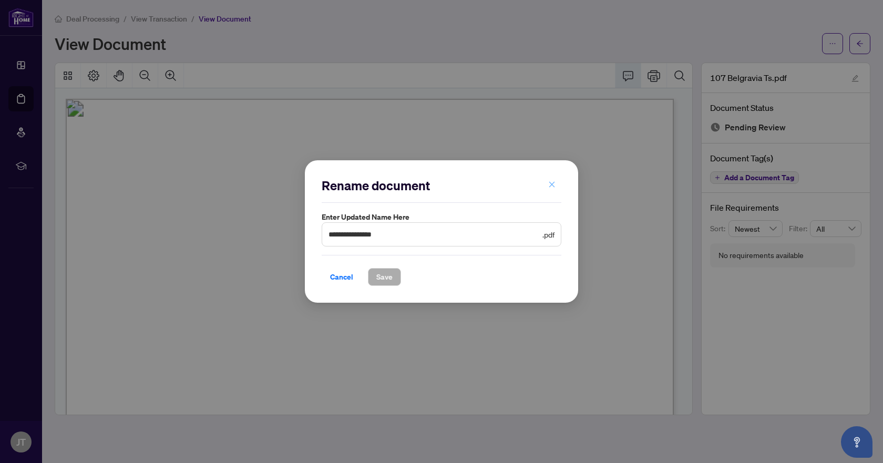 This screenshot has height=463, width=883. I want to click on span: Cancel, so click(342, 277).